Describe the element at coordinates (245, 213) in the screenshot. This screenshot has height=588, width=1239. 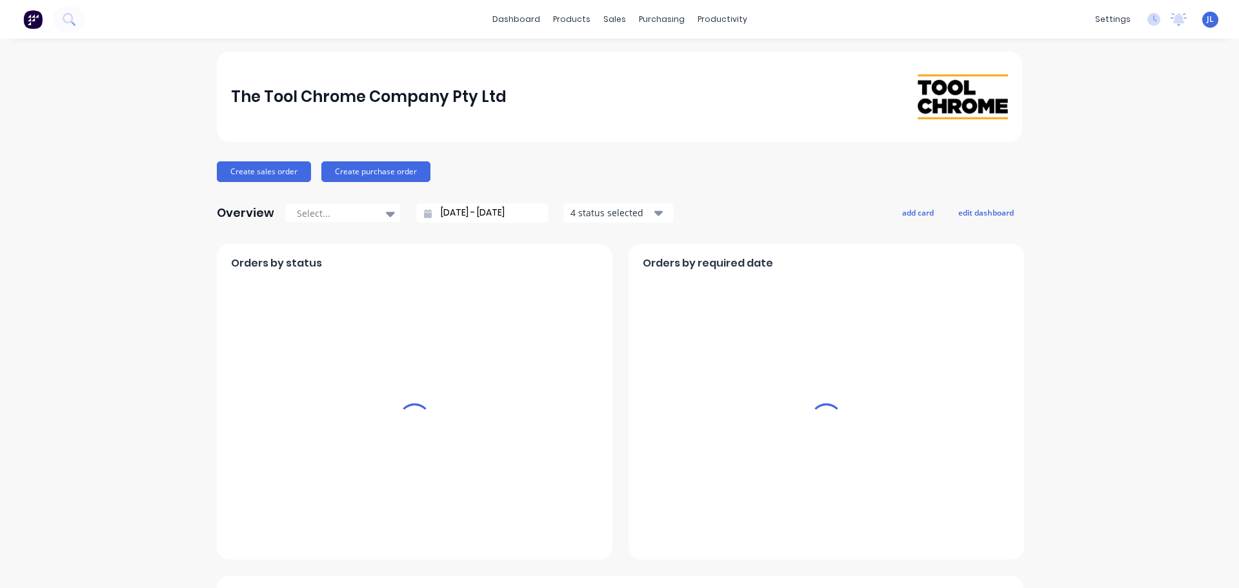
I see `div: Overview` at that location.